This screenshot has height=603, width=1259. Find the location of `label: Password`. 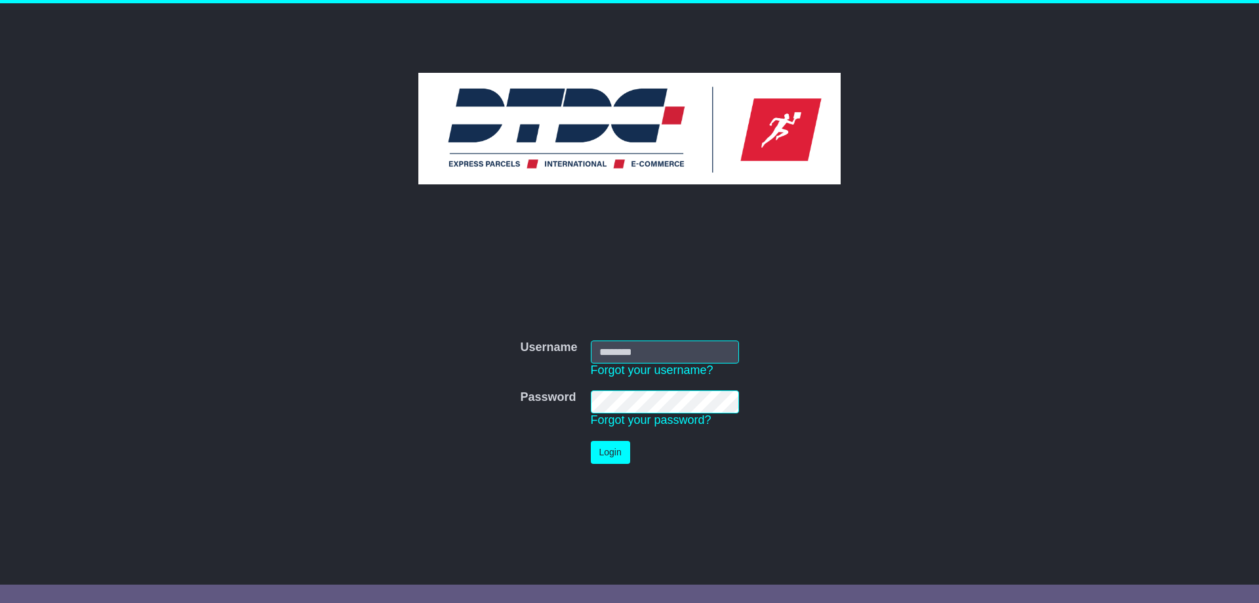

label: Password is located at coordinates (547, 397).